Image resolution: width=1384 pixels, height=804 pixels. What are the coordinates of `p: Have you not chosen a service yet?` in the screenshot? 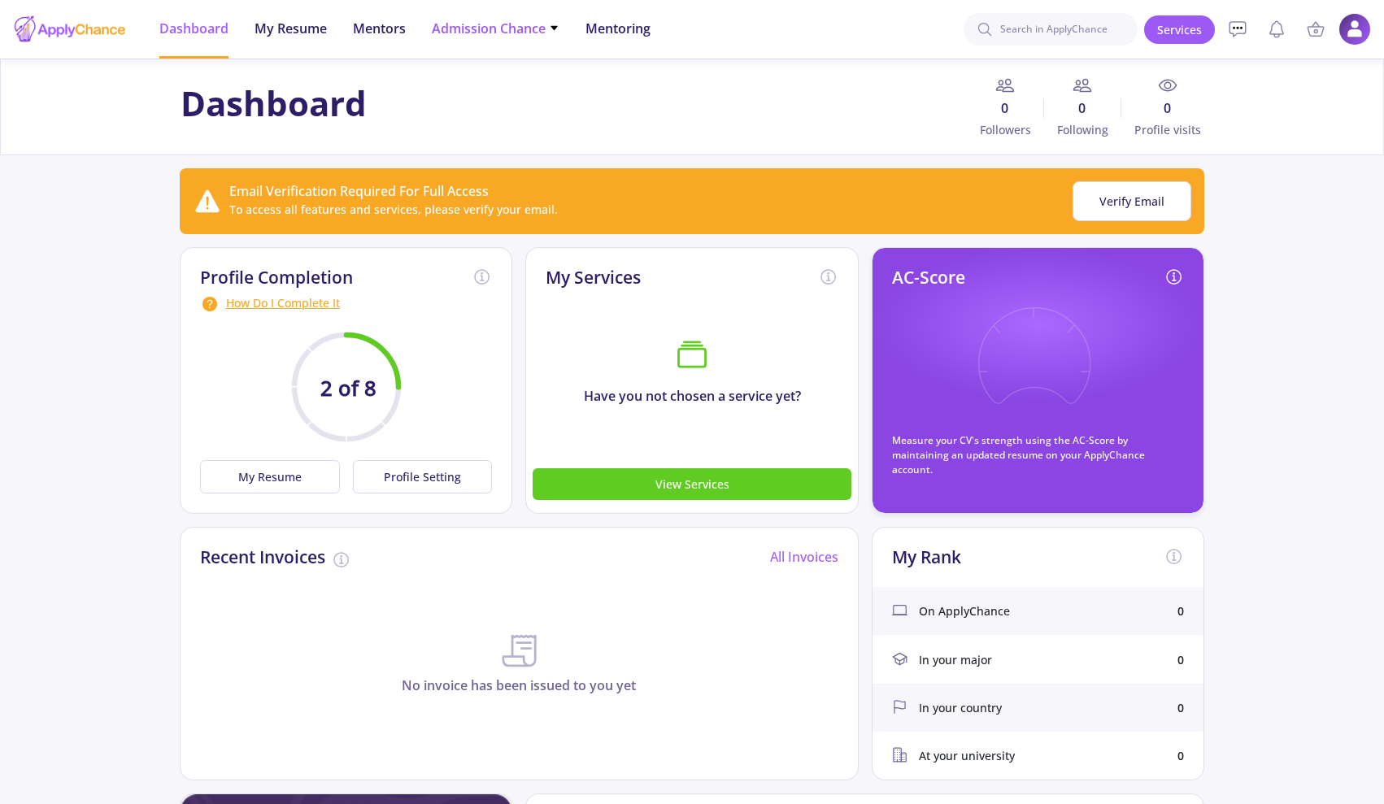 It's located at (692, 396).